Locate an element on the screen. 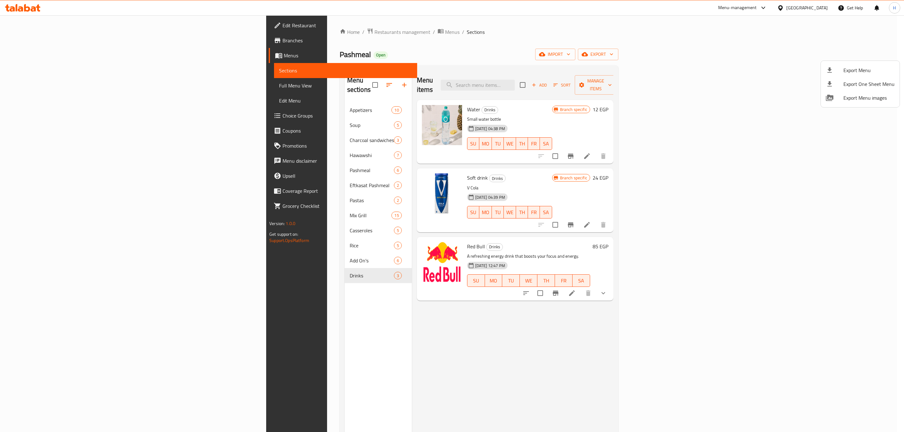  li: Export one sheet menu items is located at coordinates (860, 84).